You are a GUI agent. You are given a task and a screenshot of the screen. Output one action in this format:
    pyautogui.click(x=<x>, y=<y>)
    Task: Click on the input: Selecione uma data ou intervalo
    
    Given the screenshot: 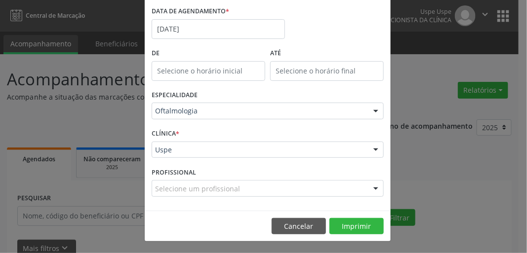 What is the action you would take?
    pyautogui.click(x=218, y=29)
    